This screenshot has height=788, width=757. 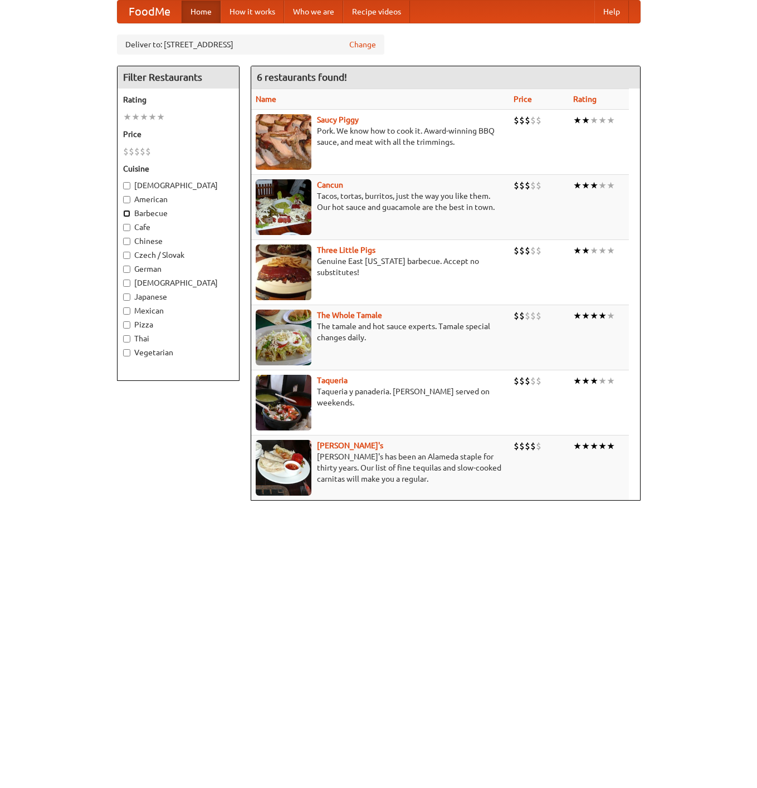 I want to click on a: Taqueria, so click(x=332, y=380).